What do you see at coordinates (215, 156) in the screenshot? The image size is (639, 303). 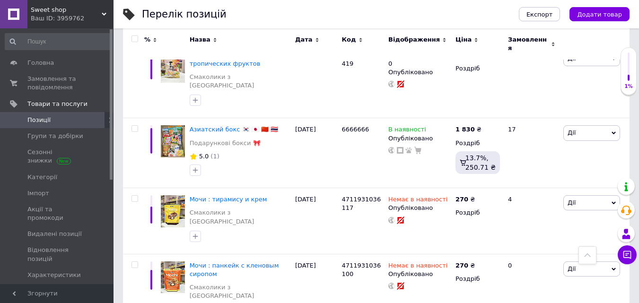 I see `span: (1)` at bounding box center [215, 156].